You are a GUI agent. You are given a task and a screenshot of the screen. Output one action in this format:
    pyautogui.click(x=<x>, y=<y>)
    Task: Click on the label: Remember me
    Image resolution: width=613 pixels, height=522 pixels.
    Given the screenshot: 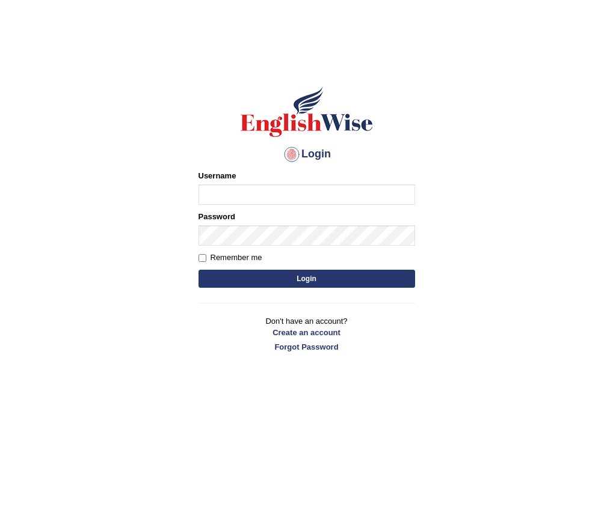 What is the action you would take?
    pyautogui.click(x=230, y=258)
    